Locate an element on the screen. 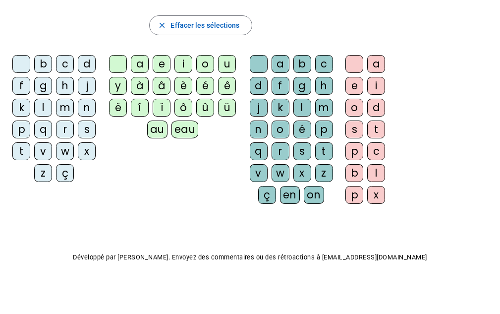 Image resolution: width=500 pixels, height=314 pixels. div: û is located at coordinates (205, 107).